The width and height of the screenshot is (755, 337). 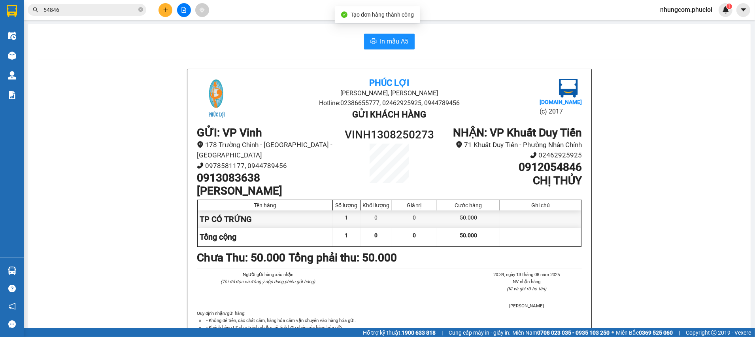 What do you see at coordinates (269, 166) in the screenshot?
I see `li: 0978581177, 0944789456` at bounding box center [269, 166].